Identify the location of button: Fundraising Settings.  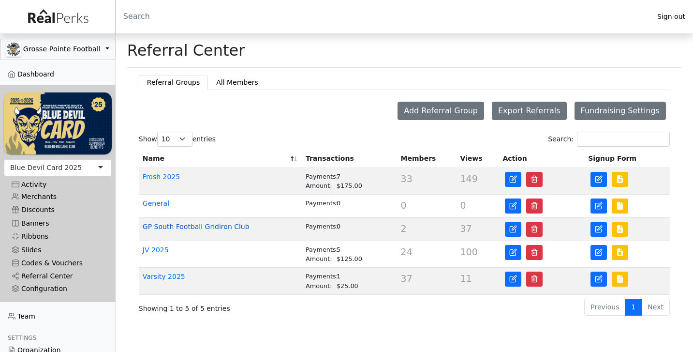
(620, 111).